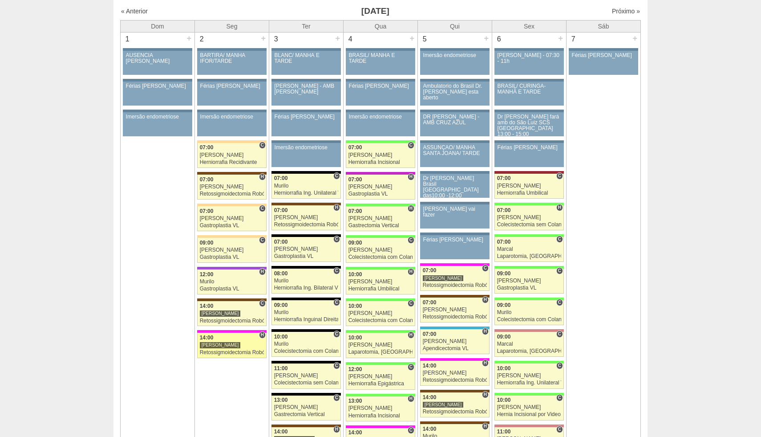  Describe the element at coordinates (276, 39) in the screenshot. I see `div: 3` at that location.